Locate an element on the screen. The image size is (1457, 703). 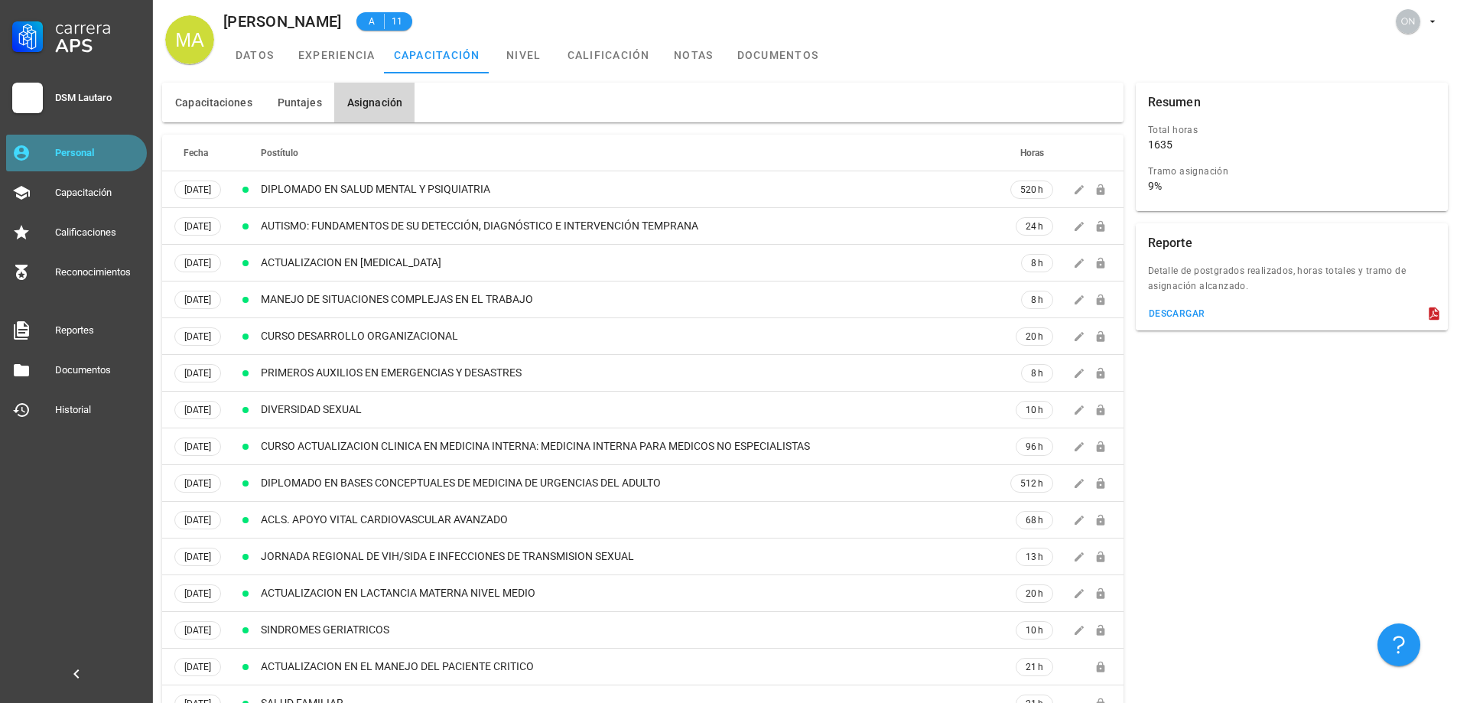
div: Reconocimientos is located at coordinates (98, 272).